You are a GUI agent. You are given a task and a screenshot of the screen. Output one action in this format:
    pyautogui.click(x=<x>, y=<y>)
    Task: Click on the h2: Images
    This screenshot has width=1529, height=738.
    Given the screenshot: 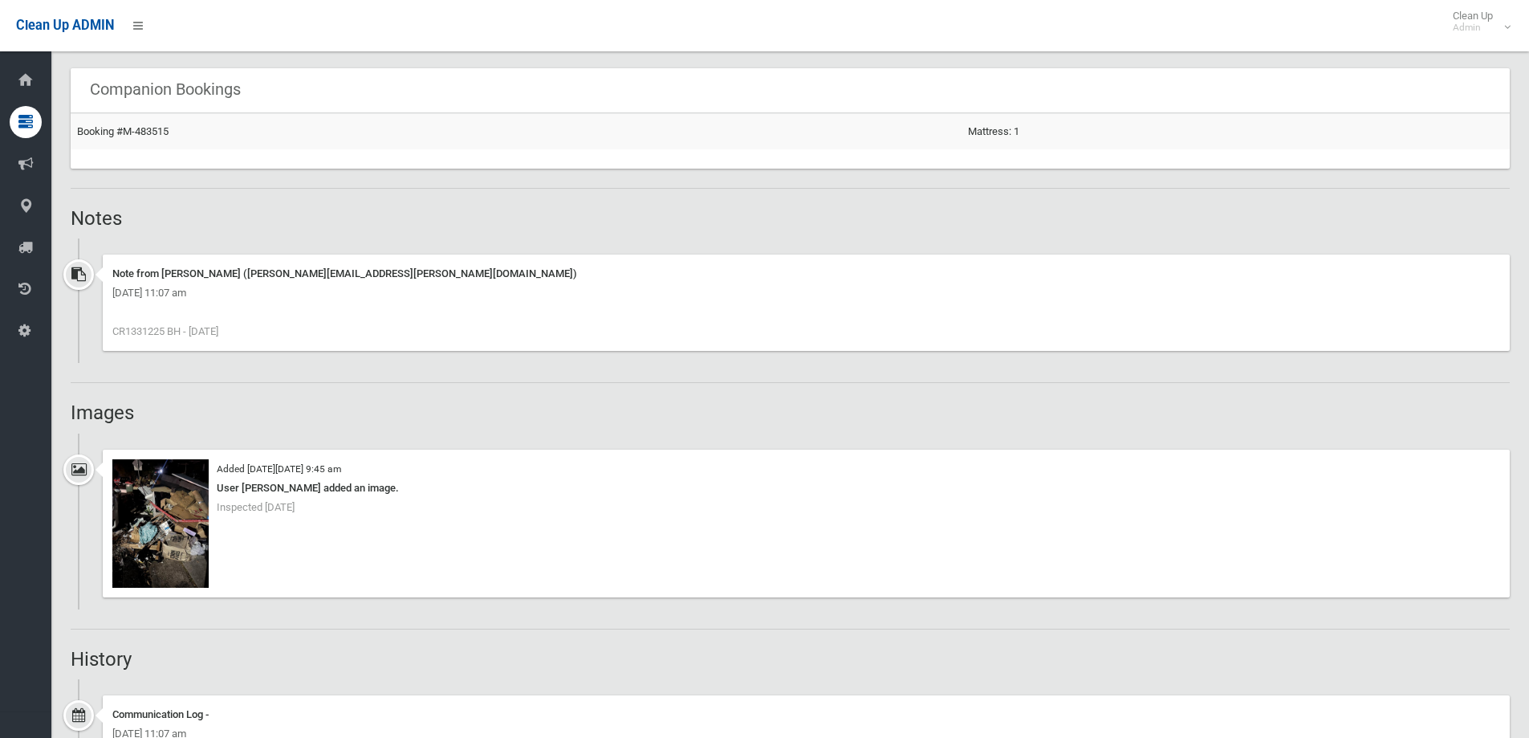 What is the action you would take?
    pyautogui.click(x=790, y=413)
    